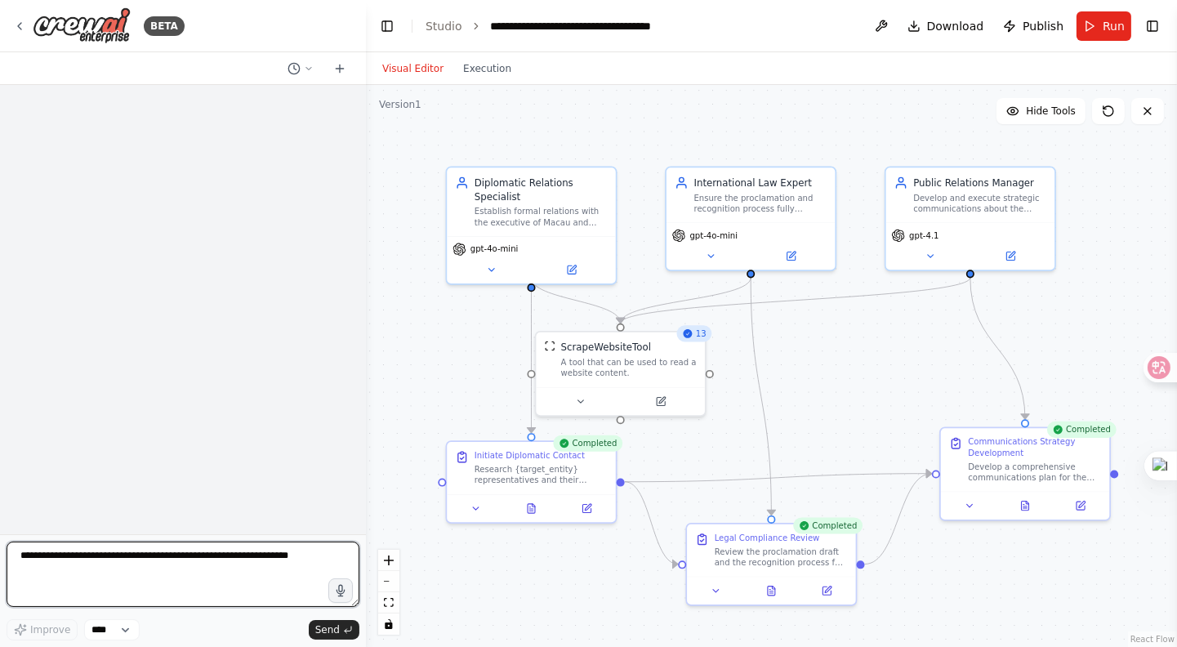 This screenshot has height=647, width=1177. Describe the element at coordinates (651, 523) in the screenshot. I see `g: Edge from d12c0b5d-d80a-42ad-89f5-bb356bc7afa8 to 9a9d75cf-80a0-485e-a5f1-7719aa722088` at that location.